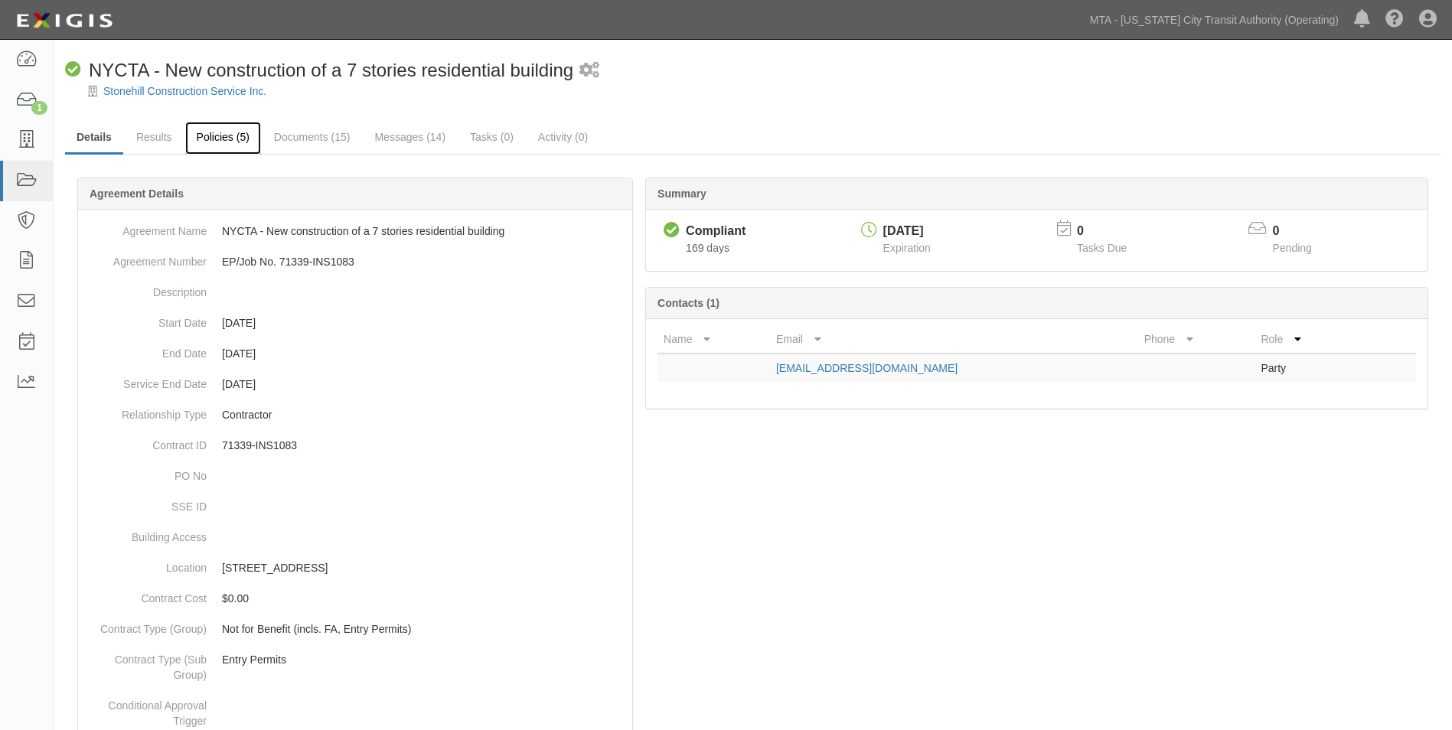 The height and width of the screenshot is (730, 1452). I want to click on i: Help Center - Complianz, so click(1395, 20).